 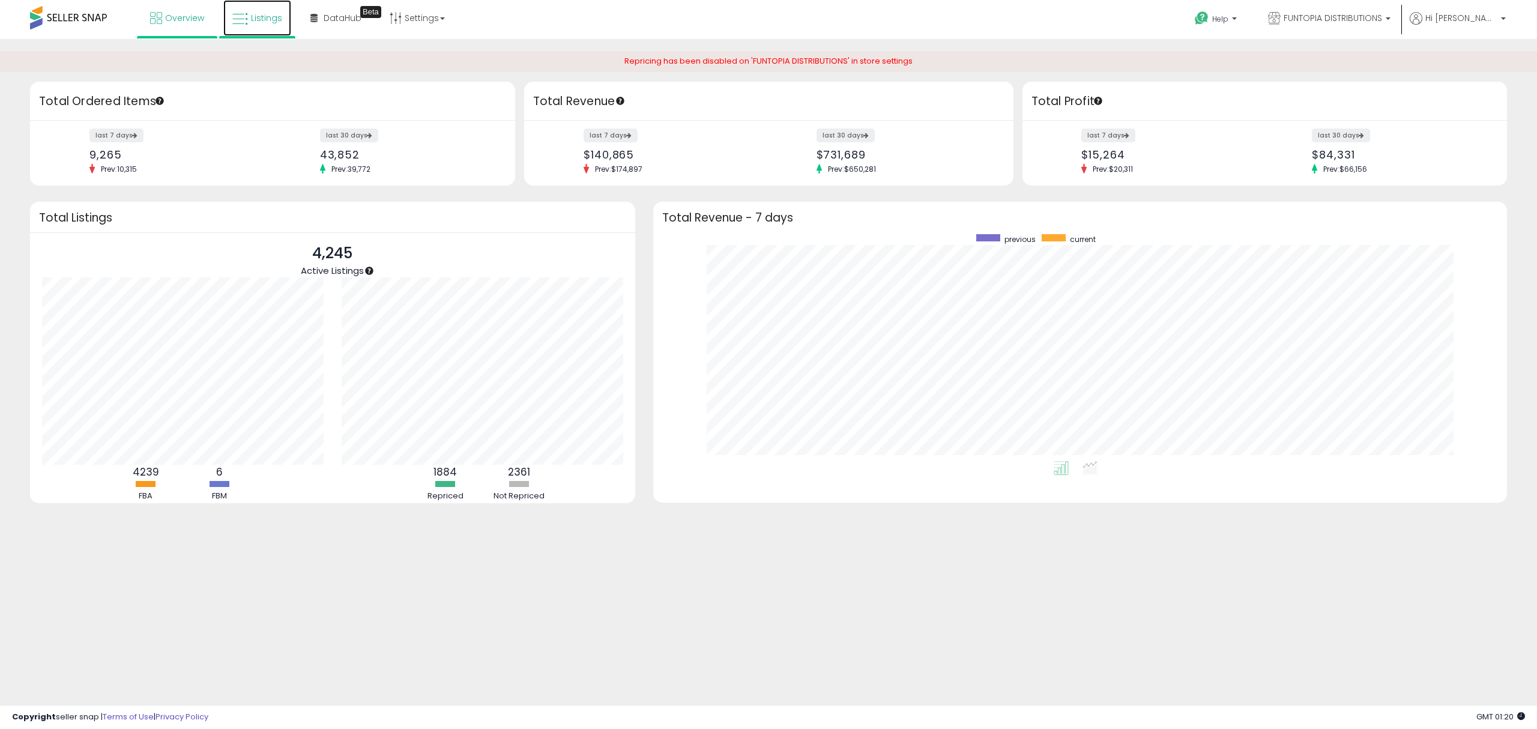 What do you see at coordinates (219, 472) in the screenshot?
I see `b: 6` at bounding box center [219, 472].